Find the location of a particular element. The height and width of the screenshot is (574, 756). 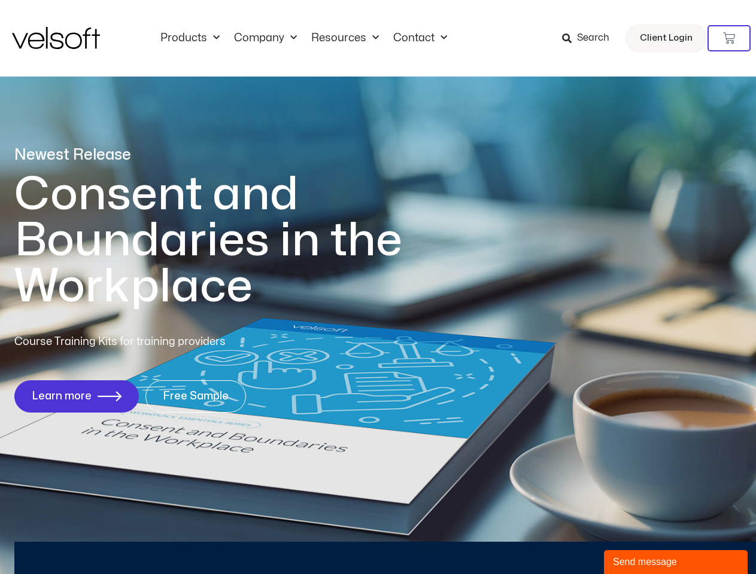

h1: Consent and Boundaries in the Workplace is located at coordinates (233, 241).